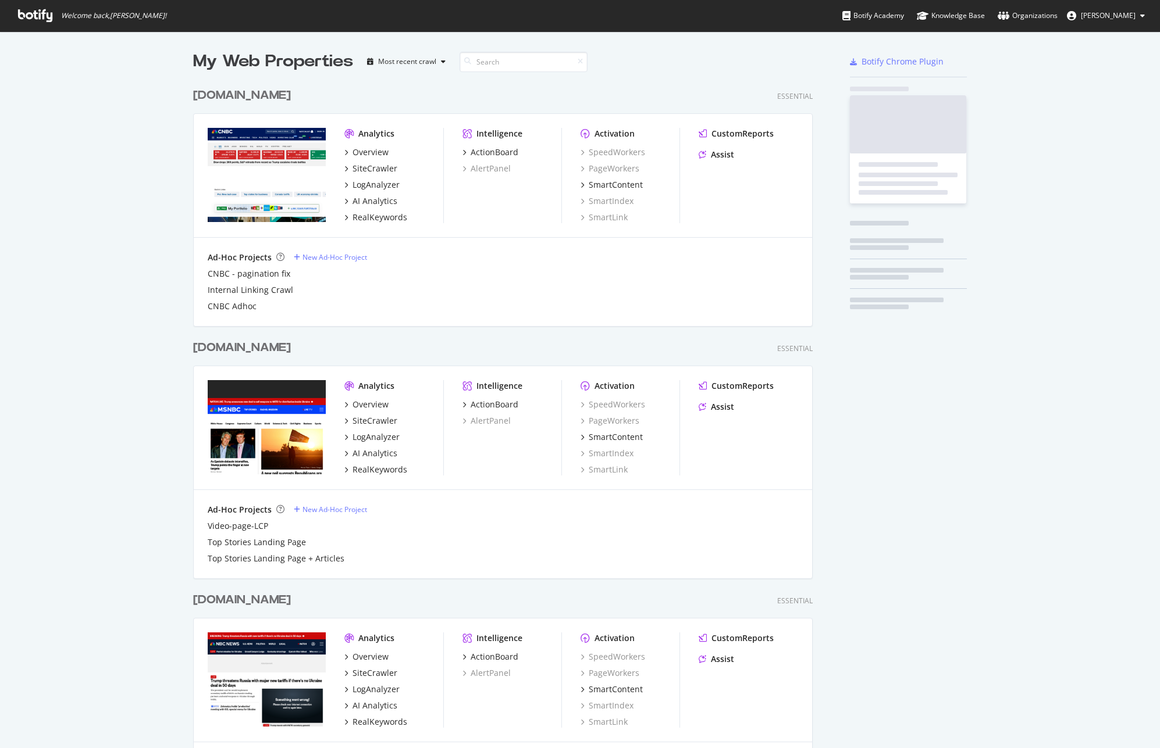  Describe the element at coordinates (276, 559) in the screenshot. I see `a: Top Stories Landing Page + Articles` at that location.